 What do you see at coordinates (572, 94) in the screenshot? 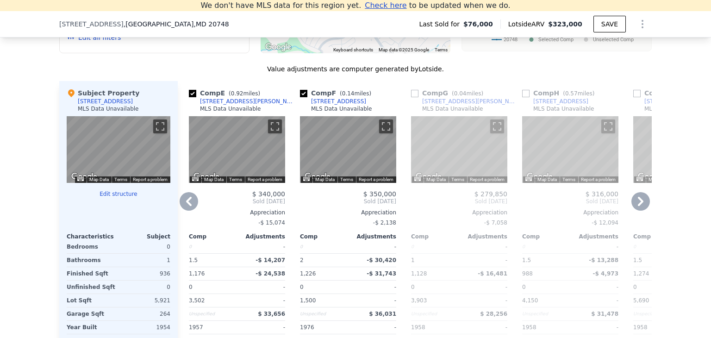
I see `span: 0.57` at bounding box center [572, 94].